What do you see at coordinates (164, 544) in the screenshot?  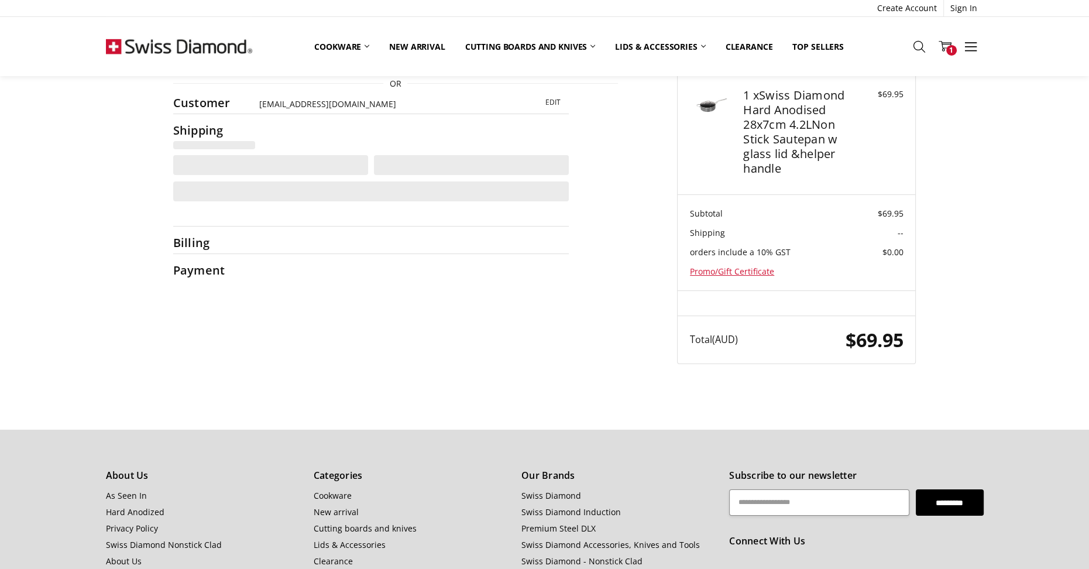 I see `a: Swiss Diamond Nonstick Clad` at bounding box center [164, 544].